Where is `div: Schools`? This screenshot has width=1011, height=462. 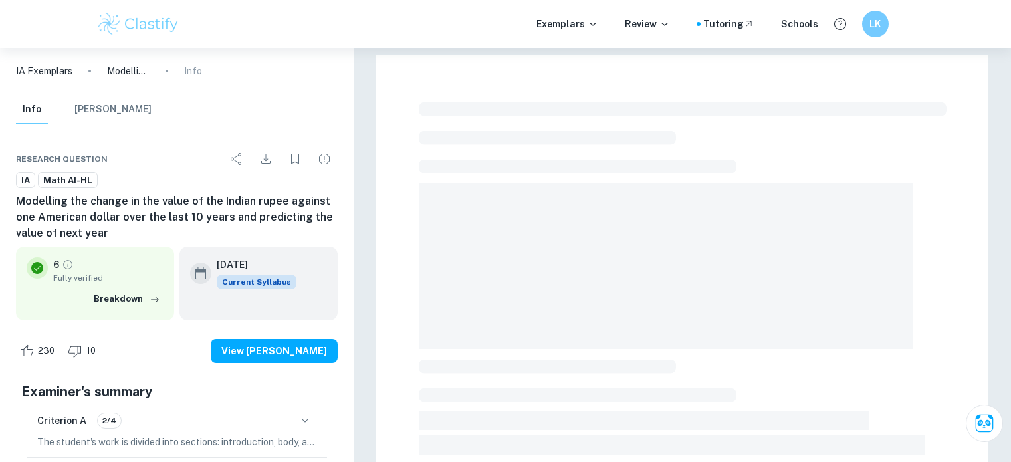 div: Schools is located at coordinates (800, 24).